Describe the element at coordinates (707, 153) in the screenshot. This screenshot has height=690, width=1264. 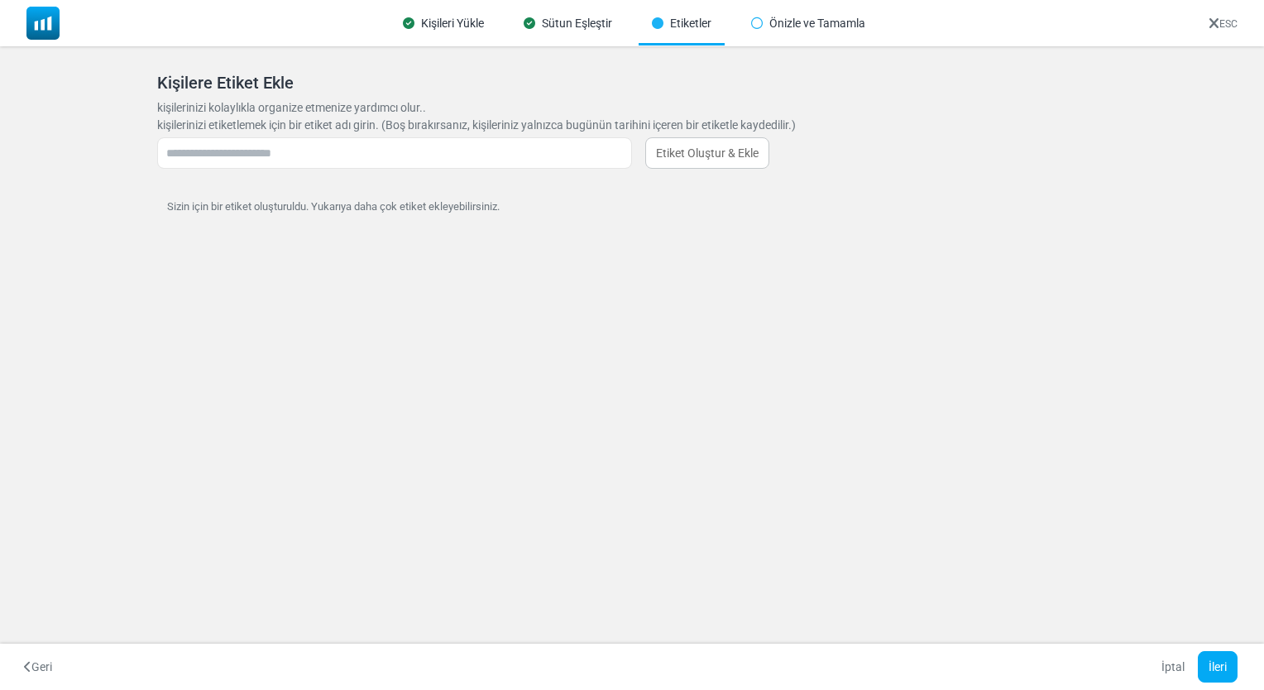
I see `a: Etiket Oluştur & Ekle` at that location.